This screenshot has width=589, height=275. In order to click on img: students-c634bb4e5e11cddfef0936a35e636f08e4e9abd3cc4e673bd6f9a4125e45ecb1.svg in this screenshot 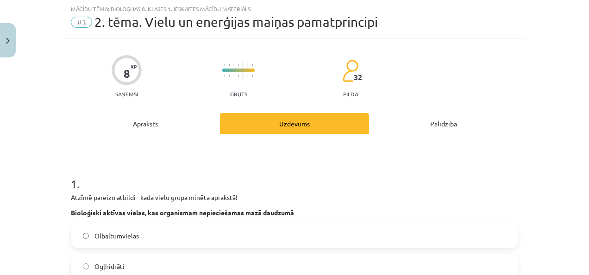, I will do `click(350, 71)`.